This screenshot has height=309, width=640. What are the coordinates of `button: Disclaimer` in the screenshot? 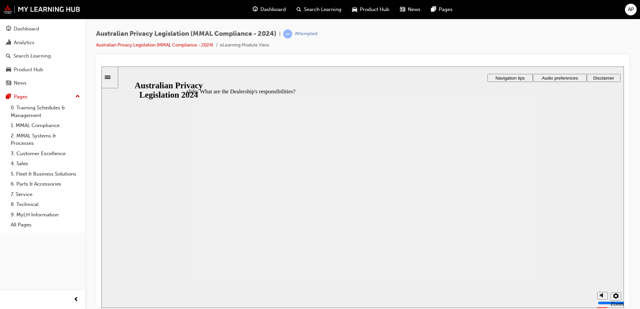 It's located at (502, 11).